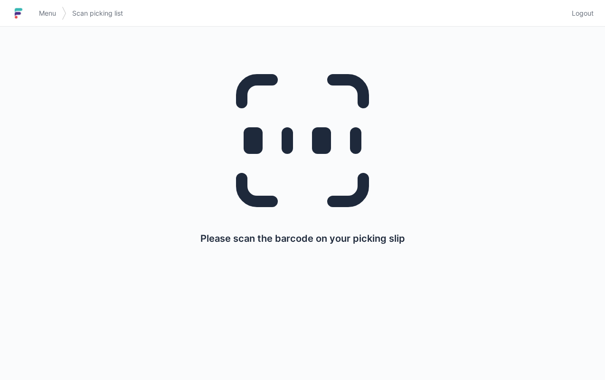 This screenshot has height=380, width=605. I want to click on img: logo-small.jpg, so click(19, 13).